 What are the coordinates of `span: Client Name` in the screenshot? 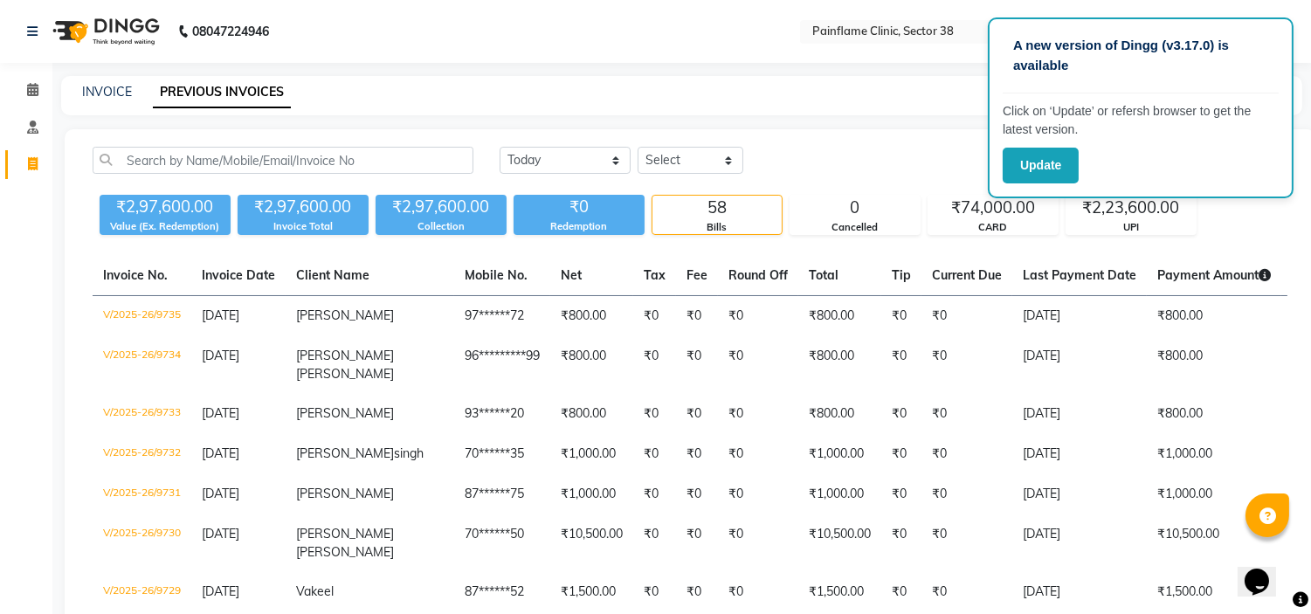 It's located at (333, 275).